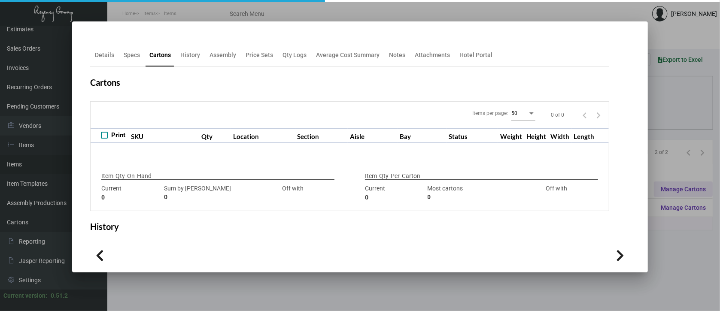 This screenshot has width=720, height=311. Describe the element at coordinates (476, 55) in the screenshot. I see `div: Hotel Portal` at that location.